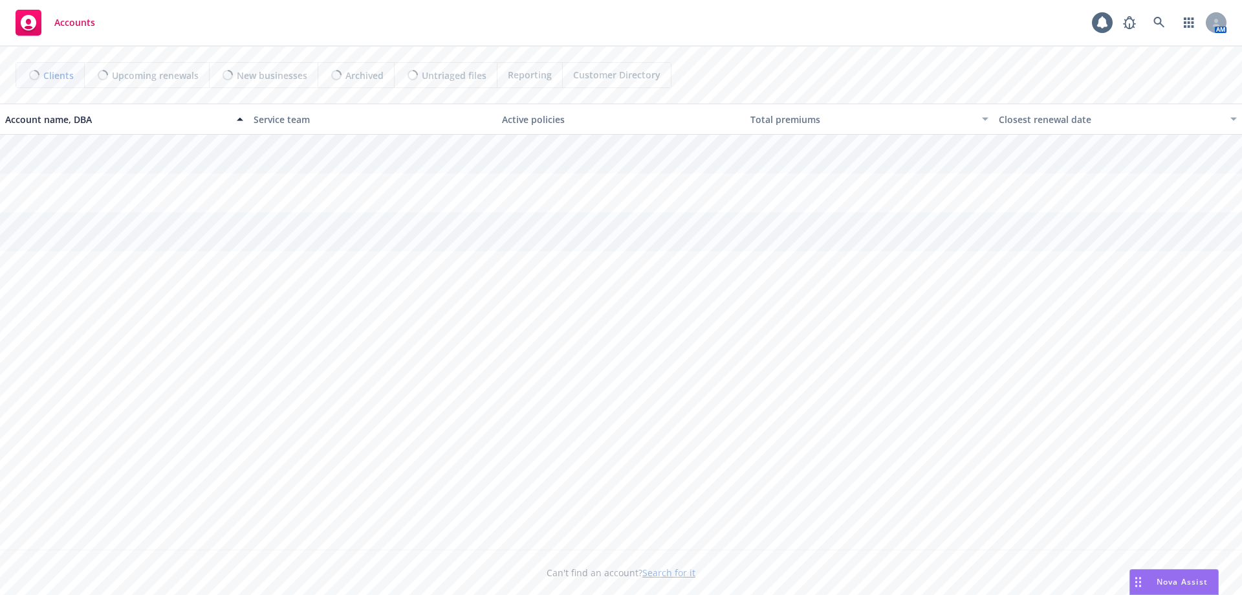  I want to click on span: New businesses, so click(272, 75).